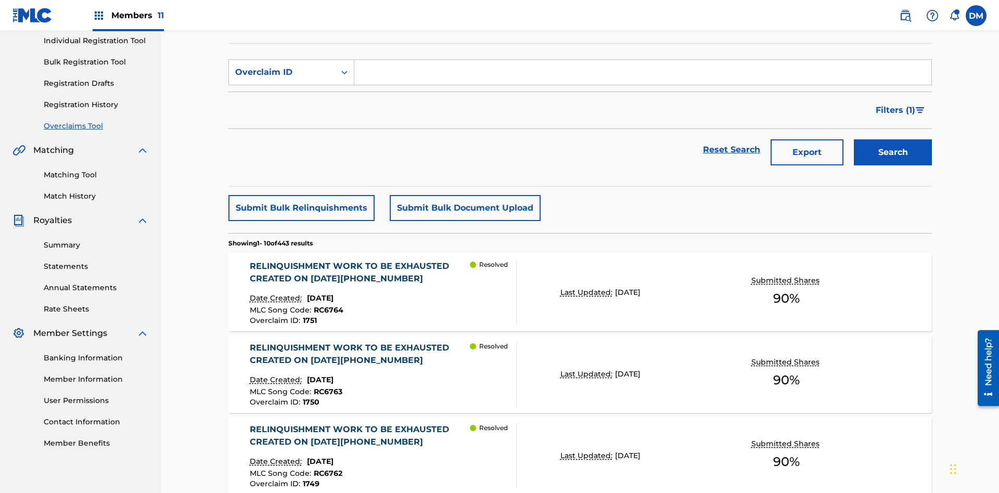 This screenshot has width=999, height=493. I want to click on a: Banking Information, so click(96, 358).